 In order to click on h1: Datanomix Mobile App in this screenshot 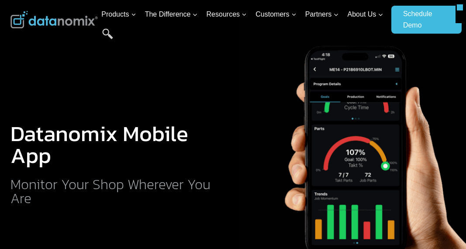, I will do `click(112, 145)`.